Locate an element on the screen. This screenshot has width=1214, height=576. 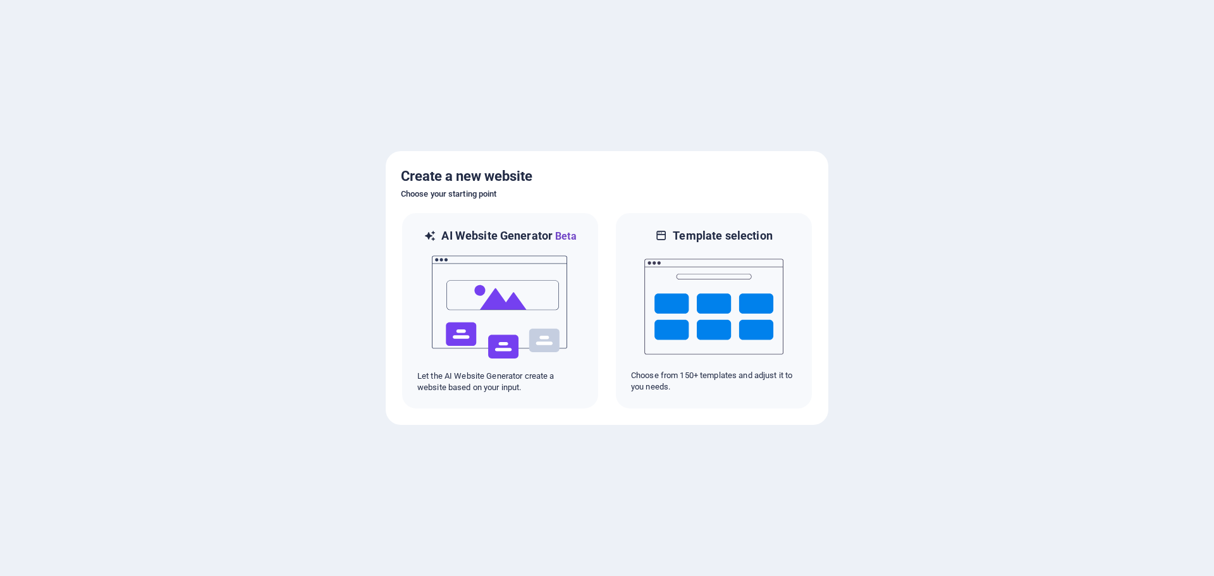
h6: AI Website Generator is located at coordinates (509, 236).